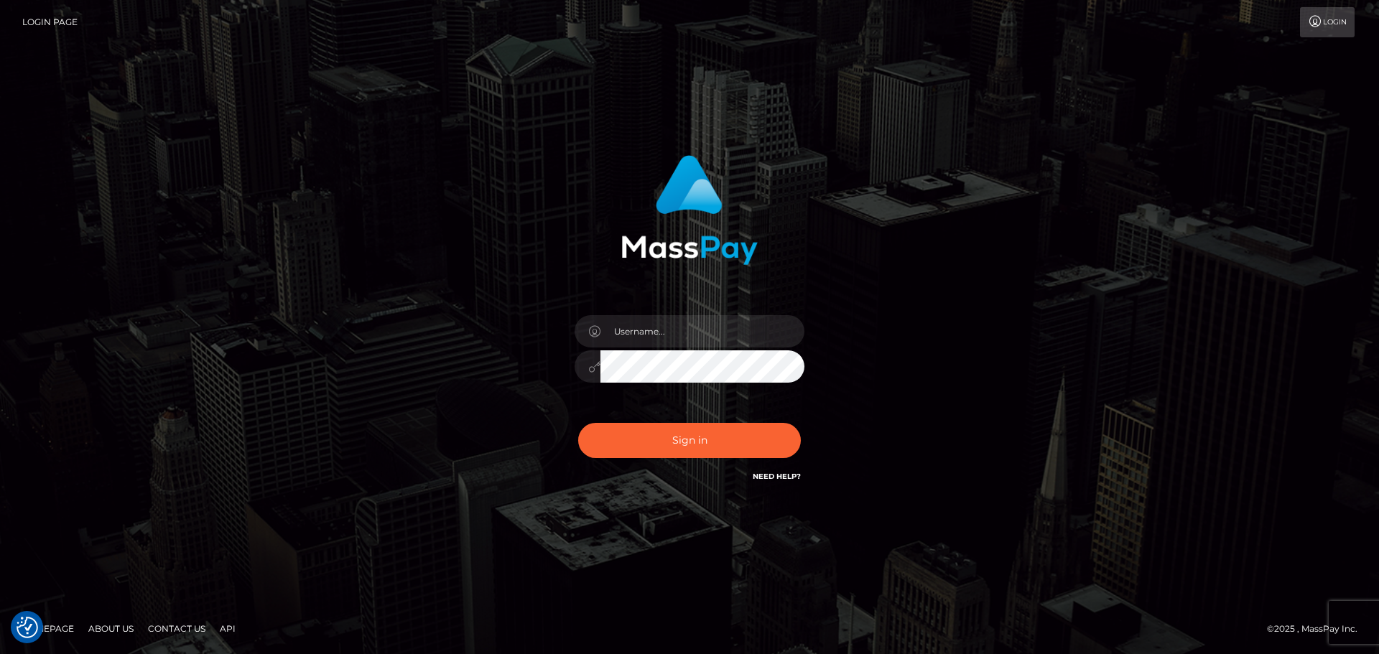 This screenshot has height=654, width=1379. What do you see at coordinates (689, 210) in the screenshot?
I see `img: MassPay Login` at bounding box center [689, 210].